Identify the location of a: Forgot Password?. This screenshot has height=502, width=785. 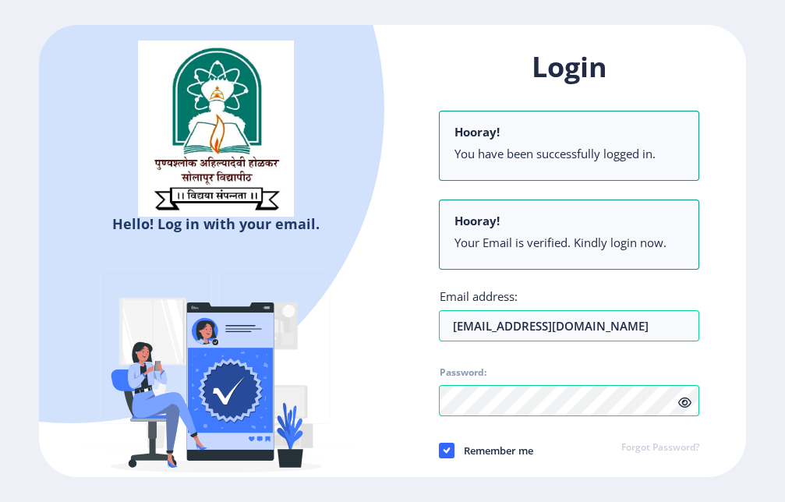
(660, 448).